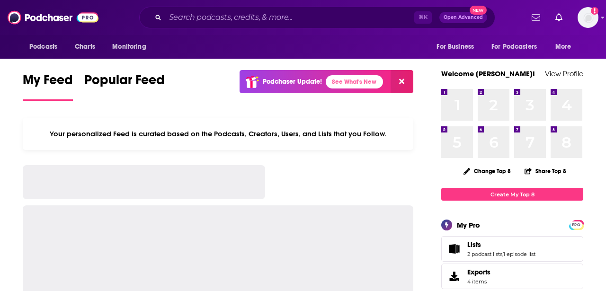 This screenshot has width=606, height=291. I want to click on div: Search podcasts, credits, & more..., so click(317, 18).